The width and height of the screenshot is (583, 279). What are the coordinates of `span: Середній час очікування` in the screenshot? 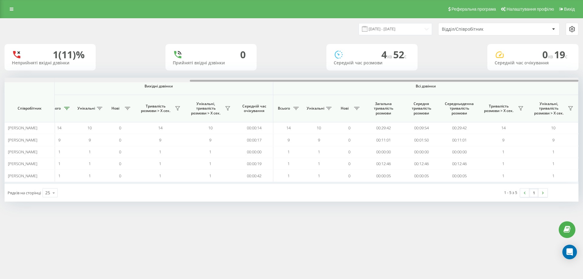 It's located at (254, 108).